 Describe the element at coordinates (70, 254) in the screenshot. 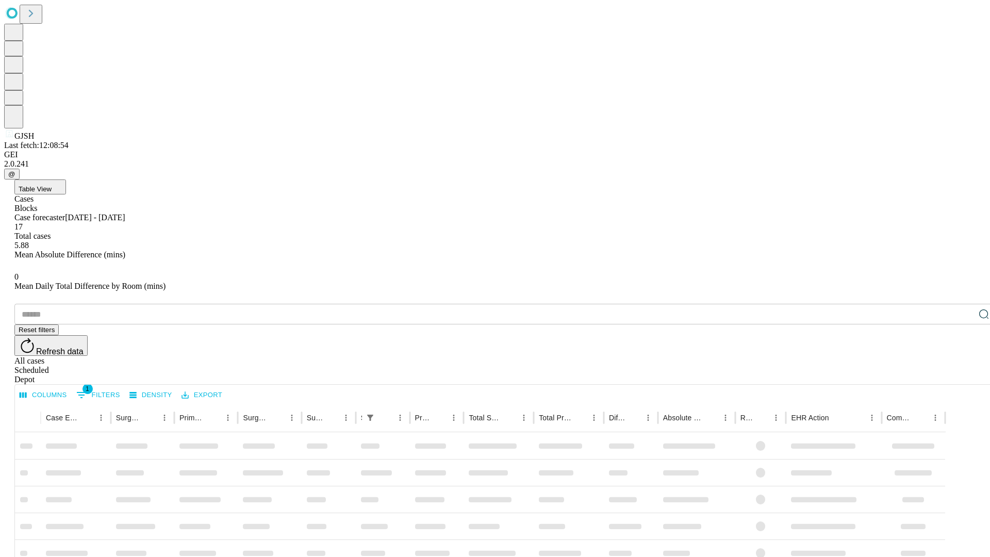

I see `span: Mean Absolute Difference (mins)` at that location.